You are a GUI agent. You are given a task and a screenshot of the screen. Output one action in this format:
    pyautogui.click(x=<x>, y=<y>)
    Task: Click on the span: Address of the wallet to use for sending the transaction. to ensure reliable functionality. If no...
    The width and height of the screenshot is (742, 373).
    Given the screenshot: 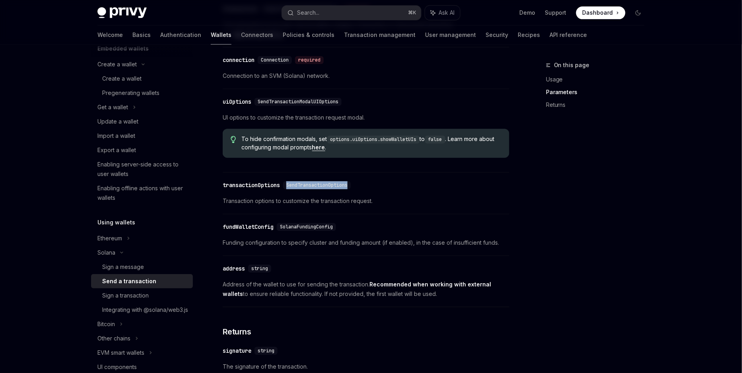 What is the action you would take?
    pyautogui.click(x=366, y=289)
    